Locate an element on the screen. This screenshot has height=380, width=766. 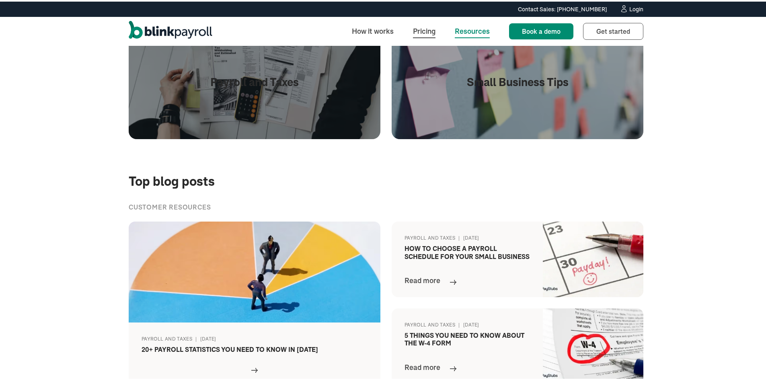
span: Book a demo is located at coordinates (541, 30).